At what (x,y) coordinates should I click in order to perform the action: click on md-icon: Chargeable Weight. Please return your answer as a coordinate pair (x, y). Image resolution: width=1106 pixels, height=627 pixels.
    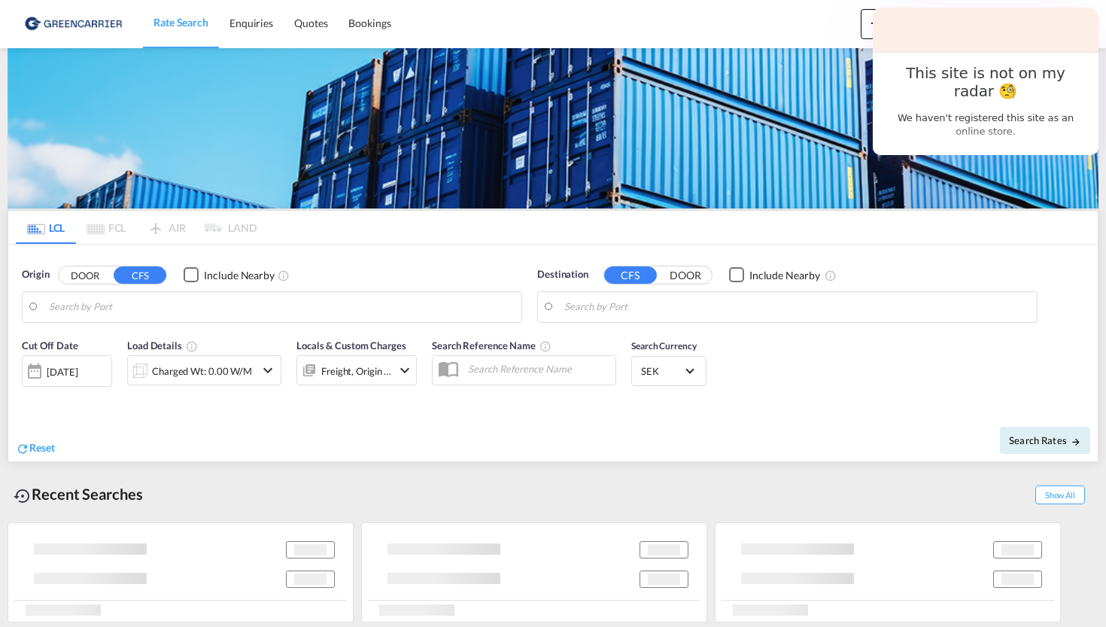
    Looking at the image, I should click on (192, 346).